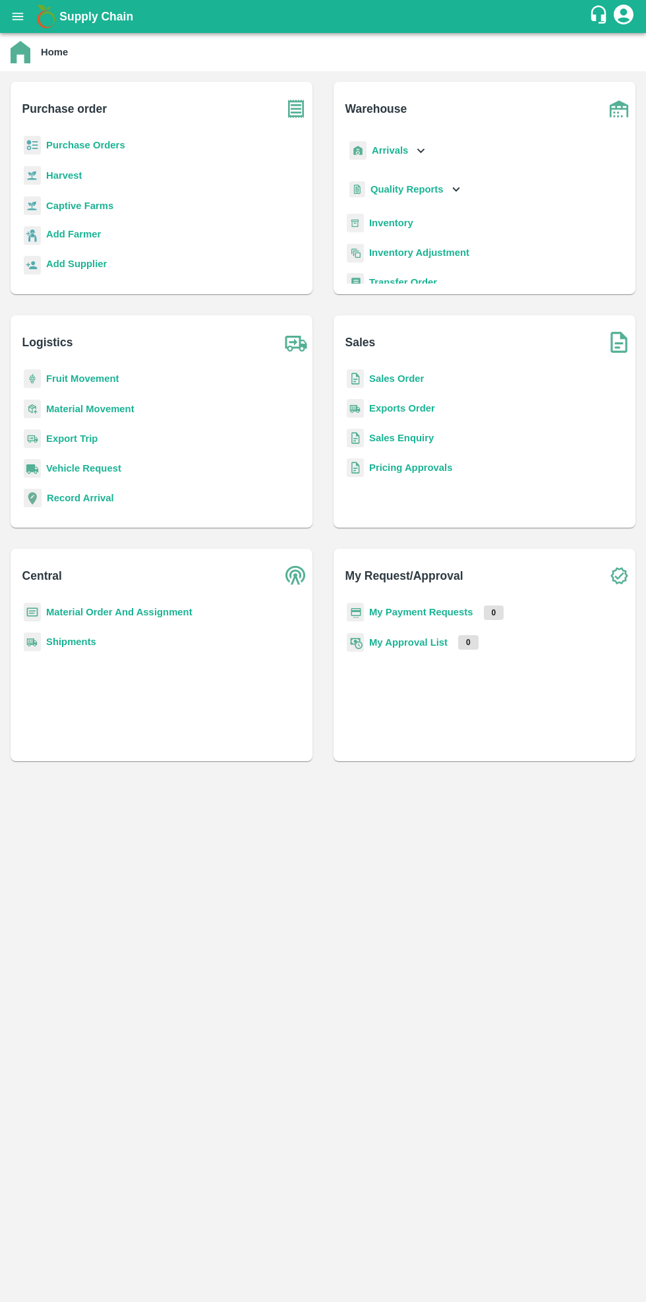 The width and height of the screenshot is (646, 1302). I want to click on b: My Payment Requests, so click(421, 612).